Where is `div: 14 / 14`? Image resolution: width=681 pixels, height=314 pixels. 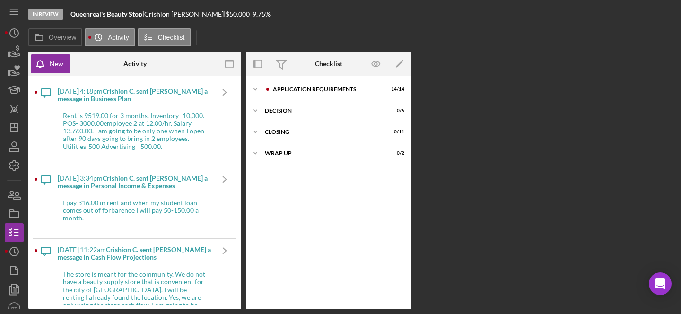
div: 14 / 14 is located at coordinates (396, 89).